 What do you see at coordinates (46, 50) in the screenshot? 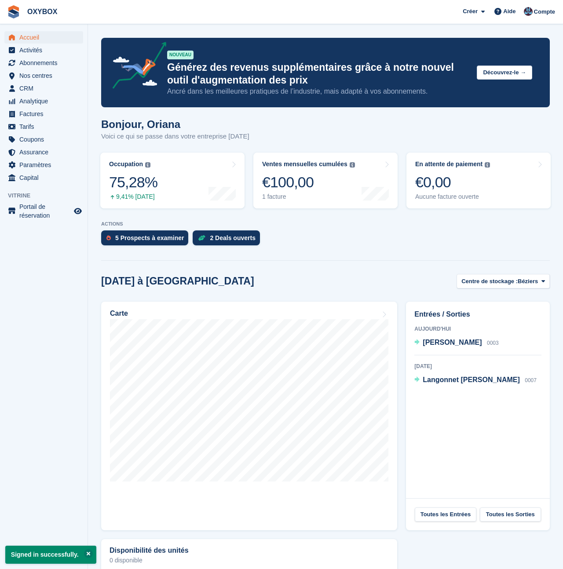
I see `span: Activités` at bounding box center [46, 50].